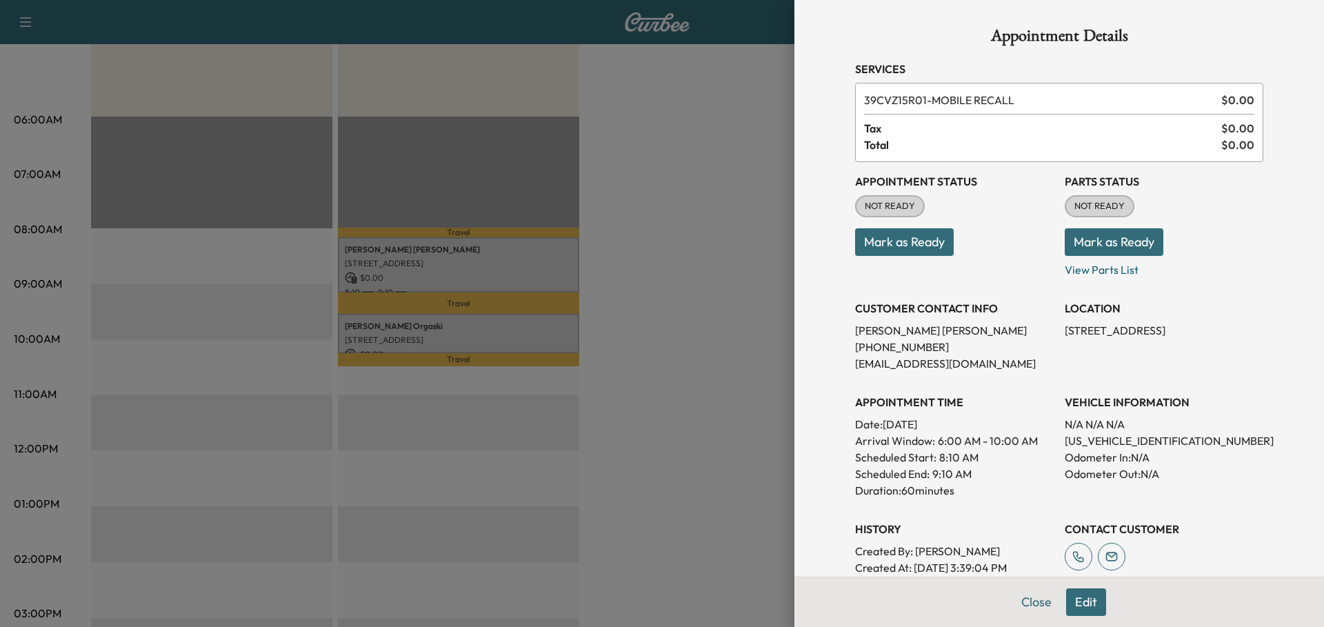  What do you see at coordinates (952, 474) in the screenshot?
I see `p: 9:10 AM` at bounding box center [952, 474].